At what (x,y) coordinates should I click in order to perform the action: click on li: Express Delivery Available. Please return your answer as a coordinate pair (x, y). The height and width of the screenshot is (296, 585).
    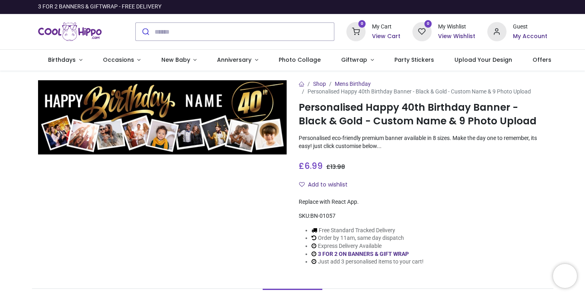
    Looking at the image, I should click on (368, 246).